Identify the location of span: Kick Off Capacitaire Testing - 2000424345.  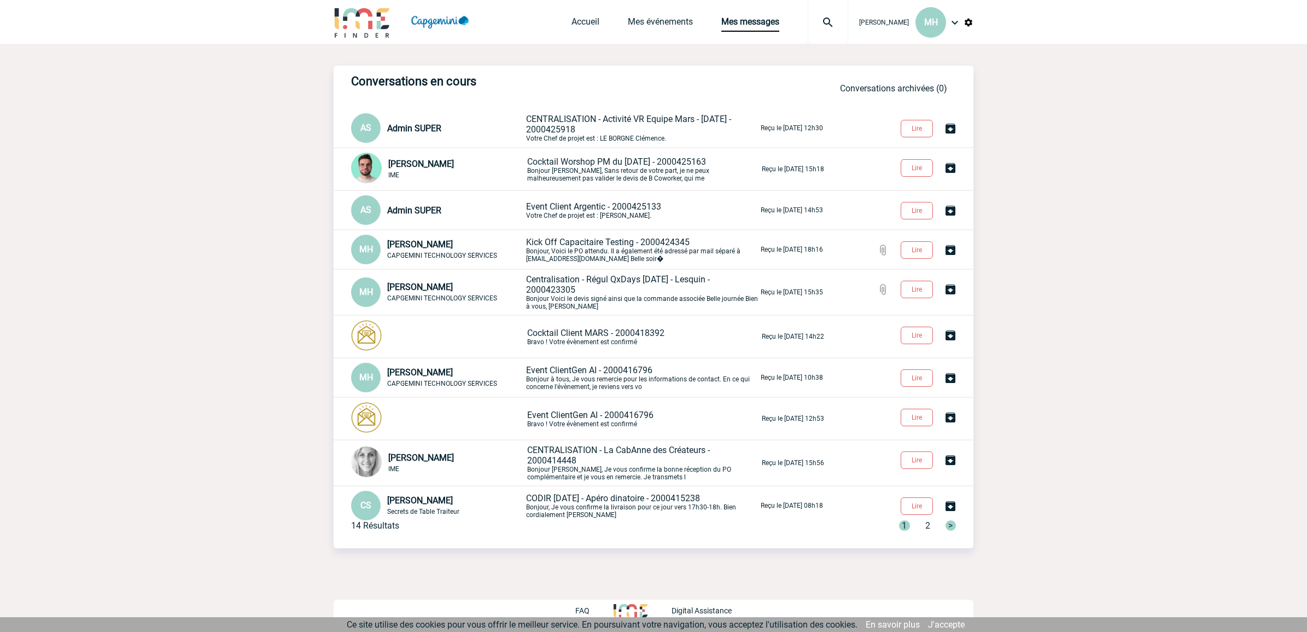
(608, 242).